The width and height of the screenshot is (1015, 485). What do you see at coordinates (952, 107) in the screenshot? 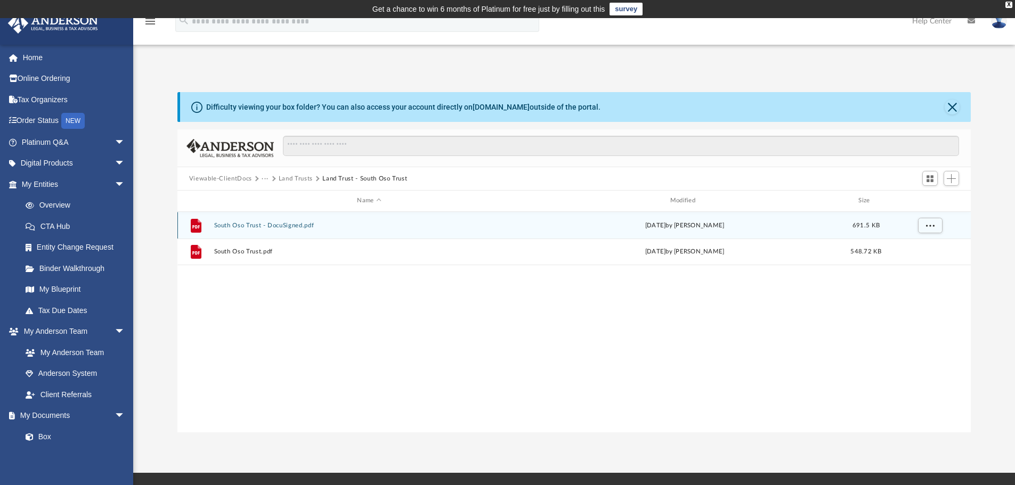
I see `button: Close` at bounding box center [952, 107].